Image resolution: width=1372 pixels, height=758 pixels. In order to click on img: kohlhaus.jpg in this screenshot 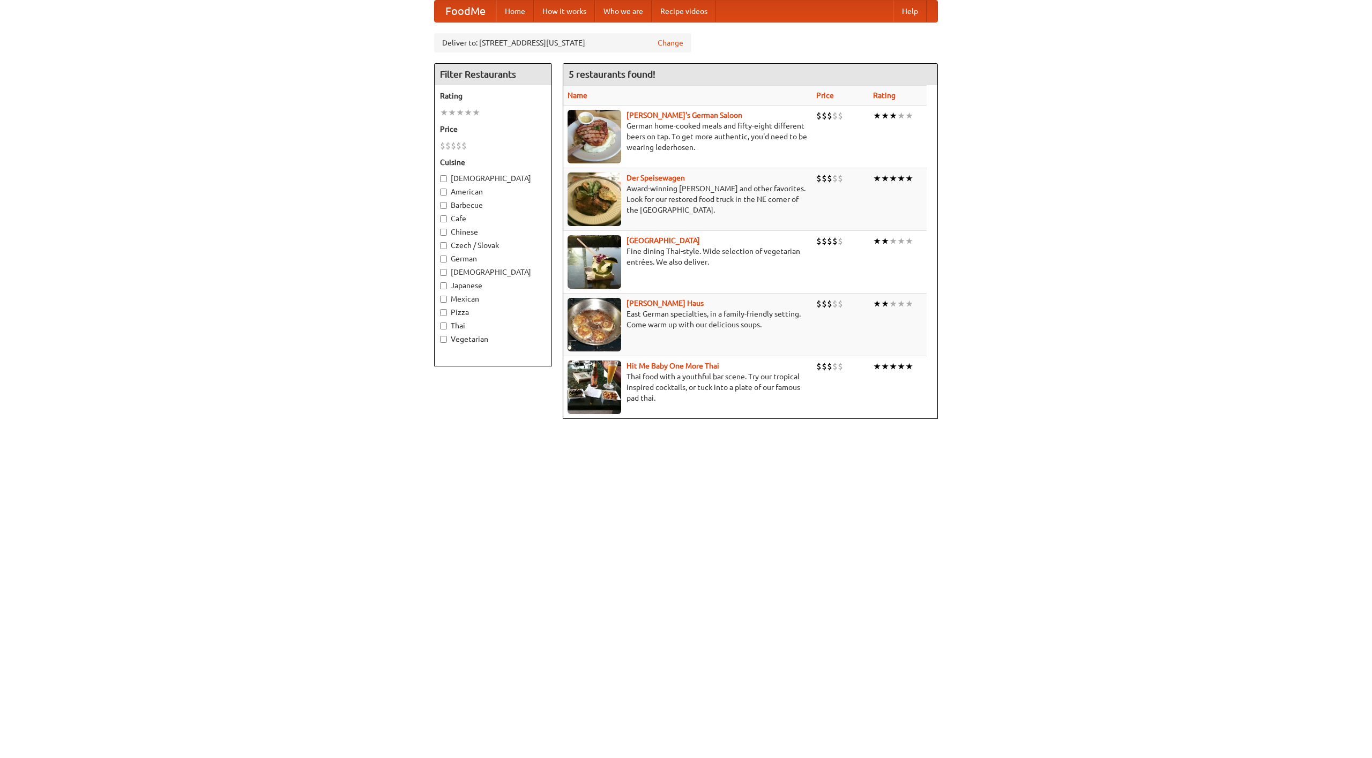, I will do `click(594, 325)`.